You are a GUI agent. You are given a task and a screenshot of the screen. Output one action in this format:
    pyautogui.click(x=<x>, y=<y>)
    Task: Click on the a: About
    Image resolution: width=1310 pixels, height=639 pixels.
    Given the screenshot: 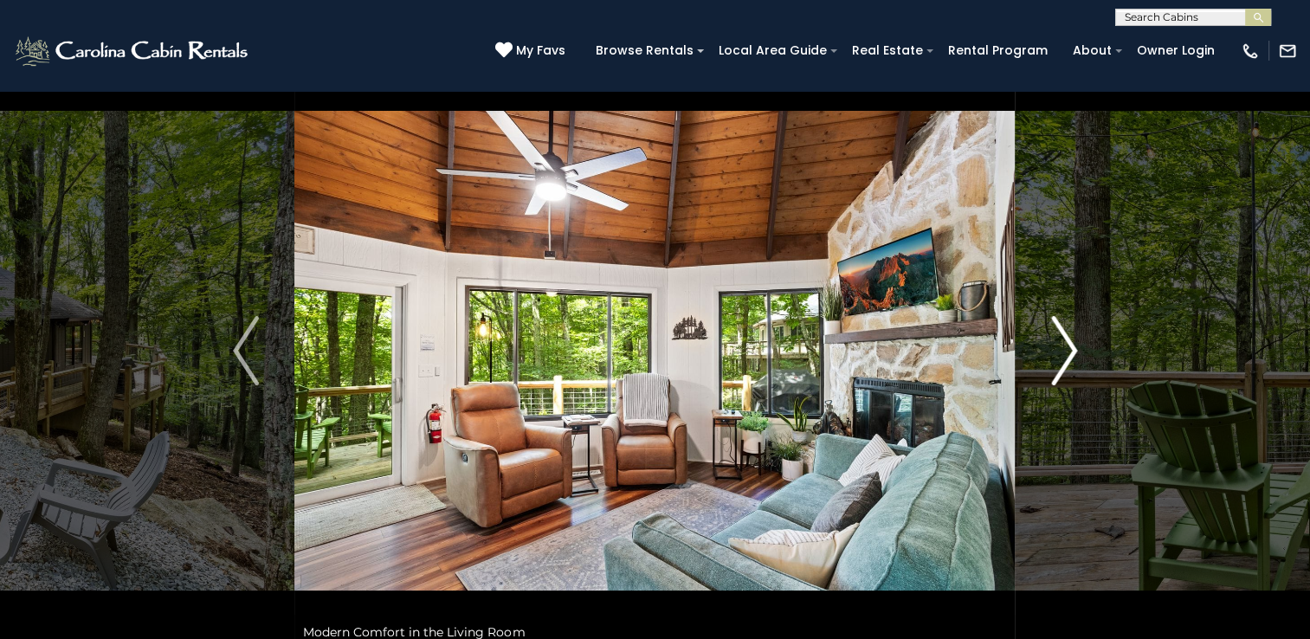 What is the action you would take?
    pyautogui.click(x=1092, y=50)
    